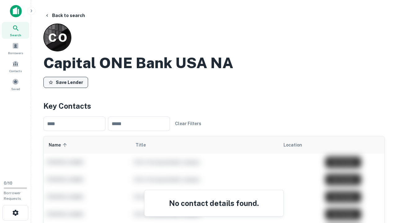 This screenshot has width=397, height=223. Describe the element at coordinates (214, 106) in the screenshot. I see `h4: Key Contacts` at that location.